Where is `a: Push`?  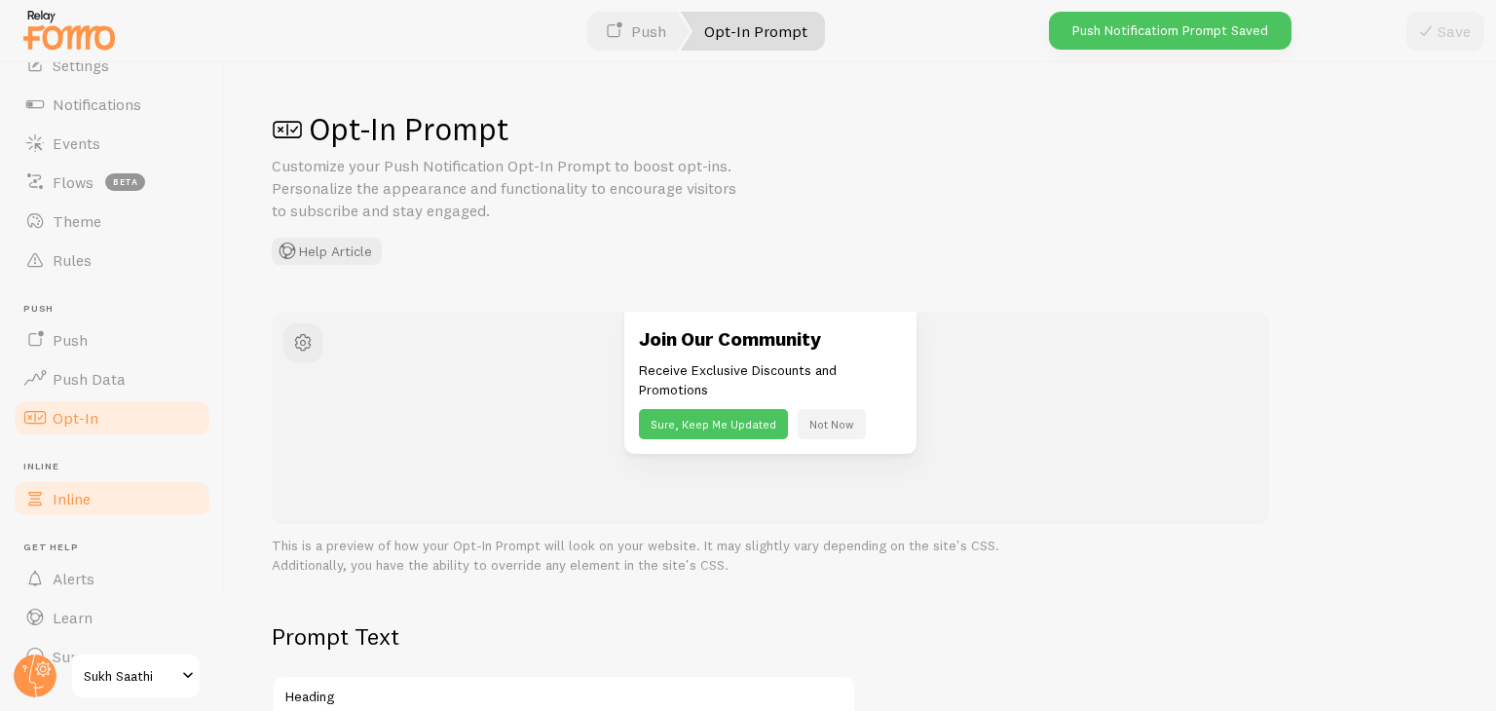
a: Push is located at coordinates (112, 340).